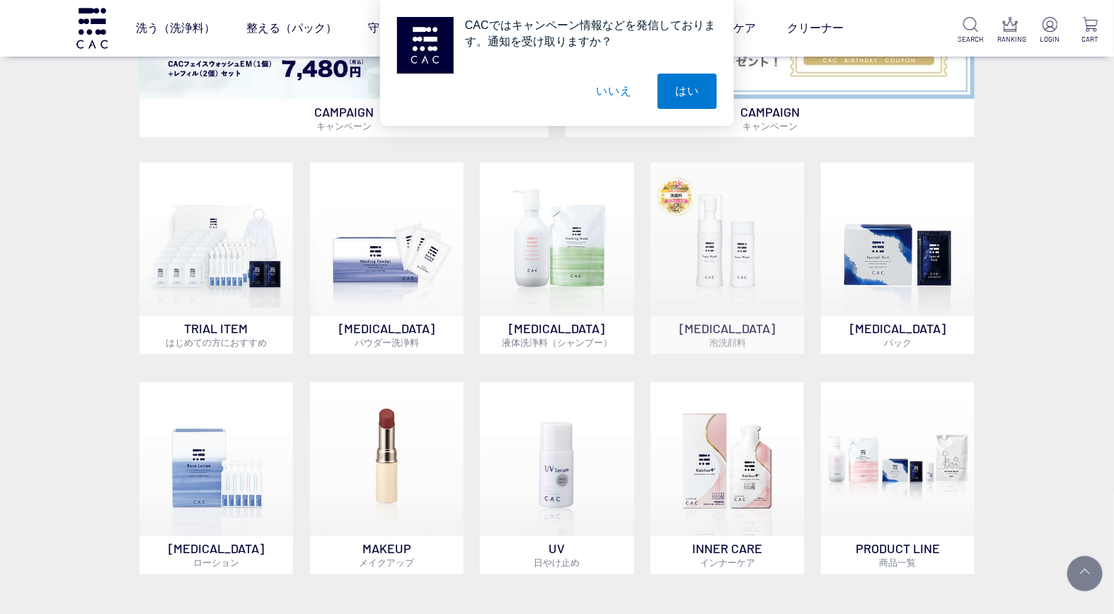  Describe the element at coordinates (727, 556) in the screenshot. I see `p: INNER CARE` at that location.